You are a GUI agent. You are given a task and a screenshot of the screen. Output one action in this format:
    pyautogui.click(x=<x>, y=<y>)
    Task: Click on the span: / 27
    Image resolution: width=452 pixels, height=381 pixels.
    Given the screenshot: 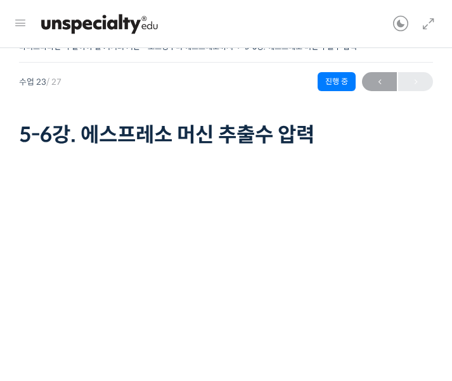 What is the action you would take?
    pyautogui.click(x=54, y=82)
    